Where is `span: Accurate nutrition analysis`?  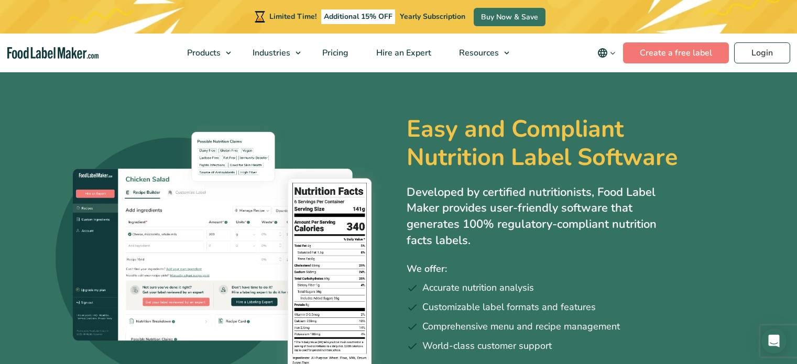
span: Accurate nutrition analysis is located at coordinates (478, 288).